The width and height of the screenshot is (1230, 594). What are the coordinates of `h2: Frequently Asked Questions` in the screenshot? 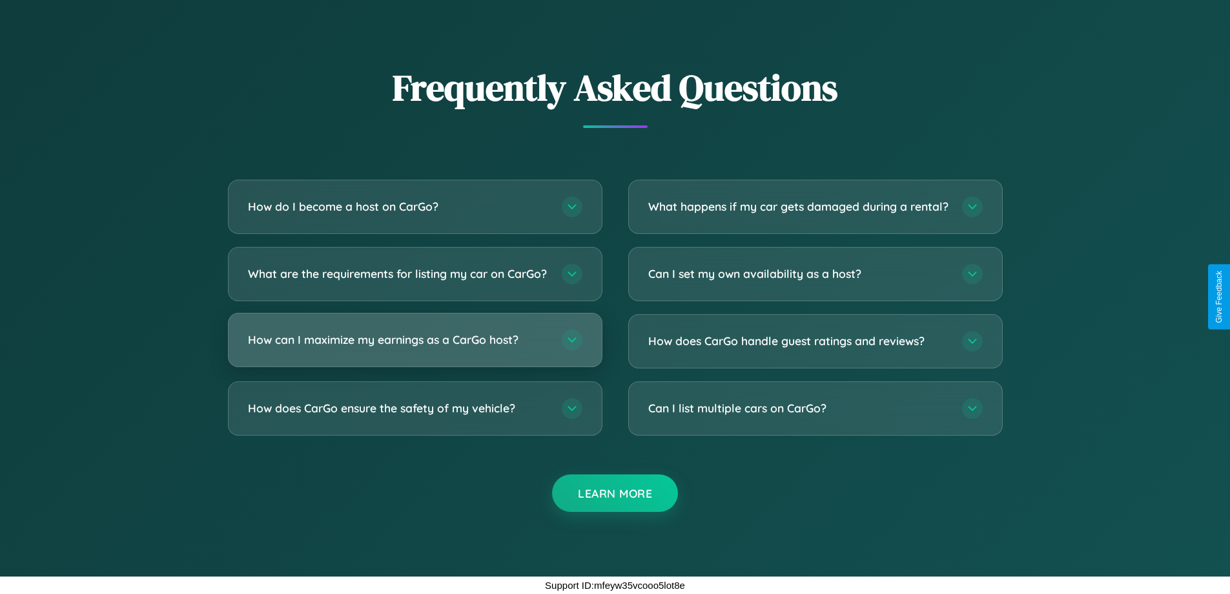 It's located at (615, 87).